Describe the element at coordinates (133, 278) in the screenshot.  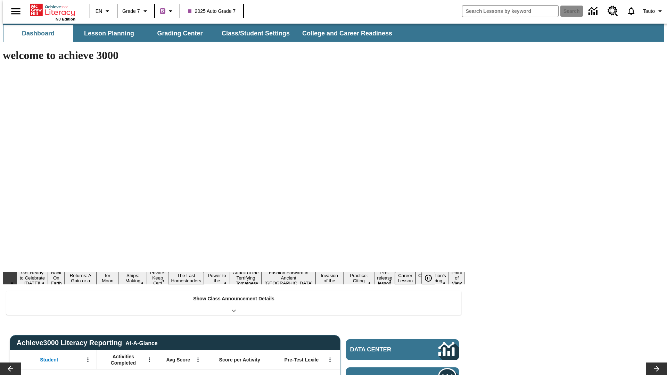
I see `button: Slide 5 Cruise Ships: Making Waves` at that location.